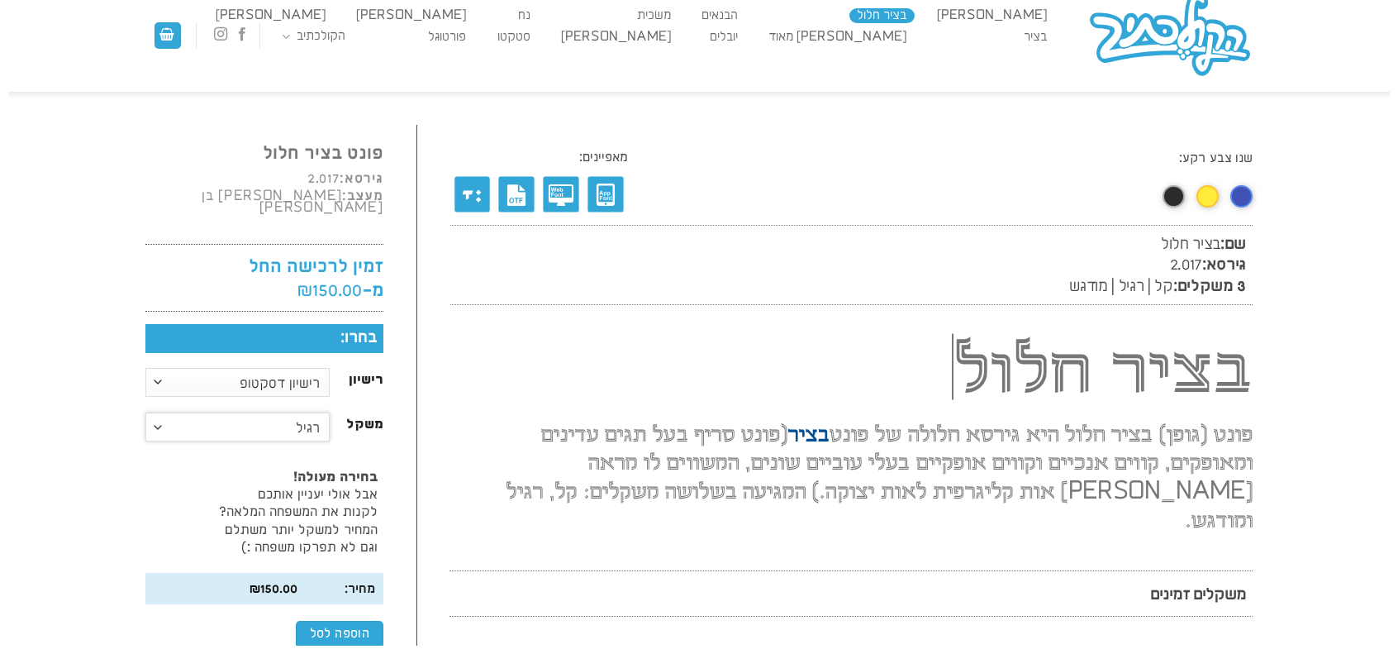  Describe the element at coordinates (339, 634) in the screenshot. I see `button: הוספה לסל` at that location.